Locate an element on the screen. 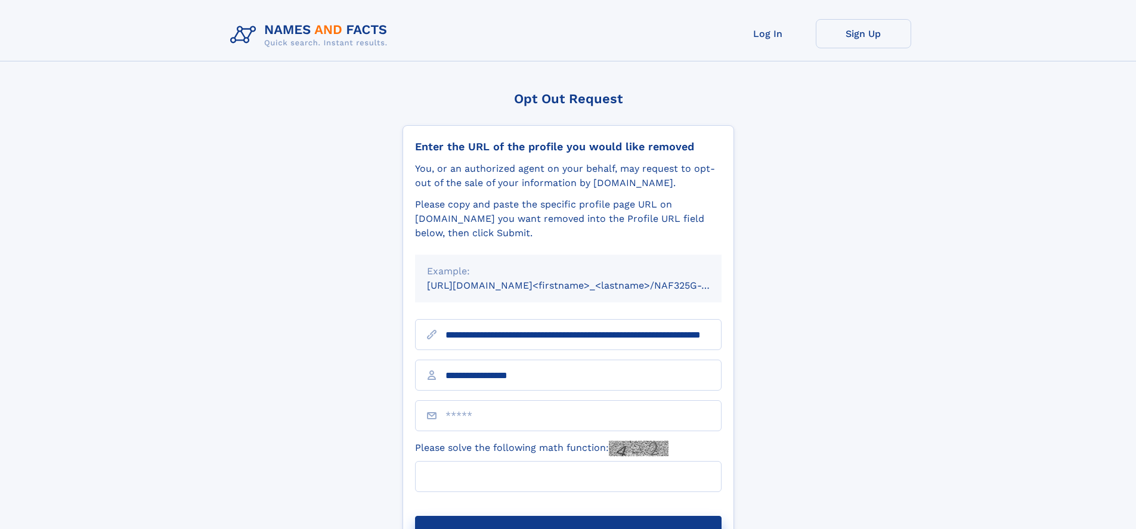  div: Enter the URL of the profile you would like removed is located at coordinates (568, 147).